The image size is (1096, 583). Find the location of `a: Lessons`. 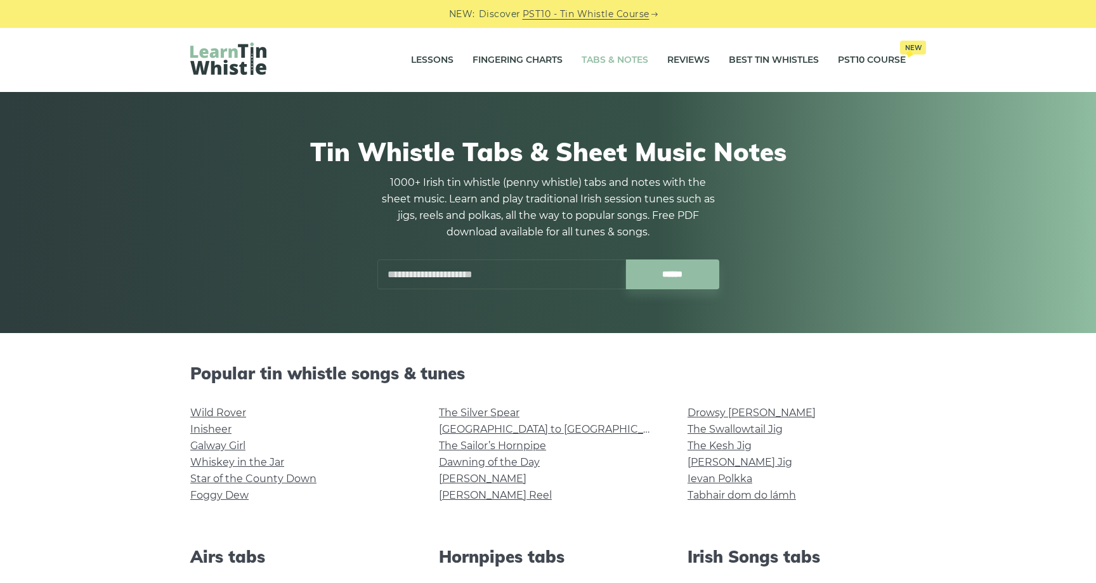

a: Lessons is located at coordinates (432, 60).